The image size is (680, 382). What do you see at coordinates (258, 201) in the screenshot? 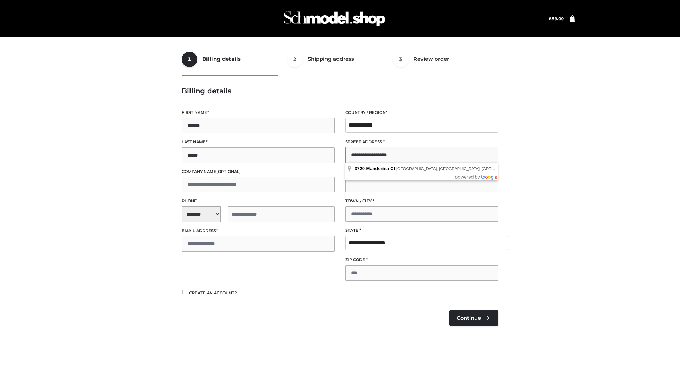
I see `label: Phone` at bounding box center [258, 201].